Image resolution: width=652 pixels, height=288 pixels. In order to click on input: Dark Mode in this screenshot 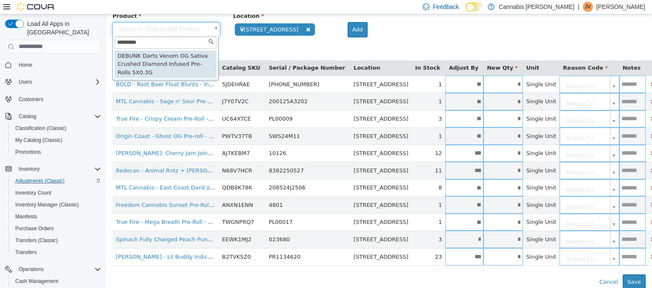, I will do `click(474, 7)`.